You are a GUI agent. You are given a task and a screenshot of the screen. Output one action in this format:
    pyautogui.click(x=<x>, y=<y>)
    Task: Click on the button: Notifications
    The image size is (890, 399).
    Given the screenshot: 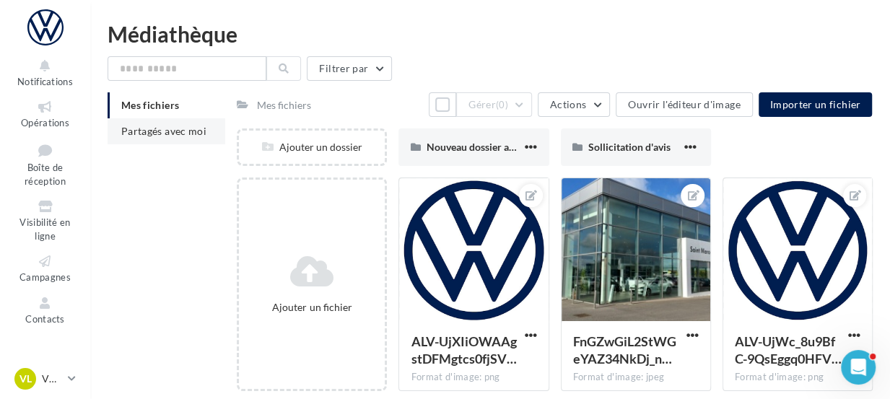 What is the action you would take?
    pyautogui.click(x=45, y=72)
    